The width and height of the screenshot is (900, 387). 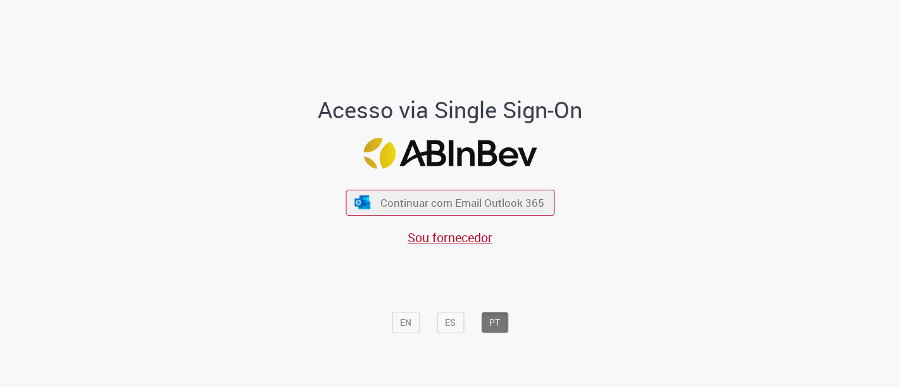 I want to click on span: Continuar com Email Outlook 365, so click(x=462, y=202).